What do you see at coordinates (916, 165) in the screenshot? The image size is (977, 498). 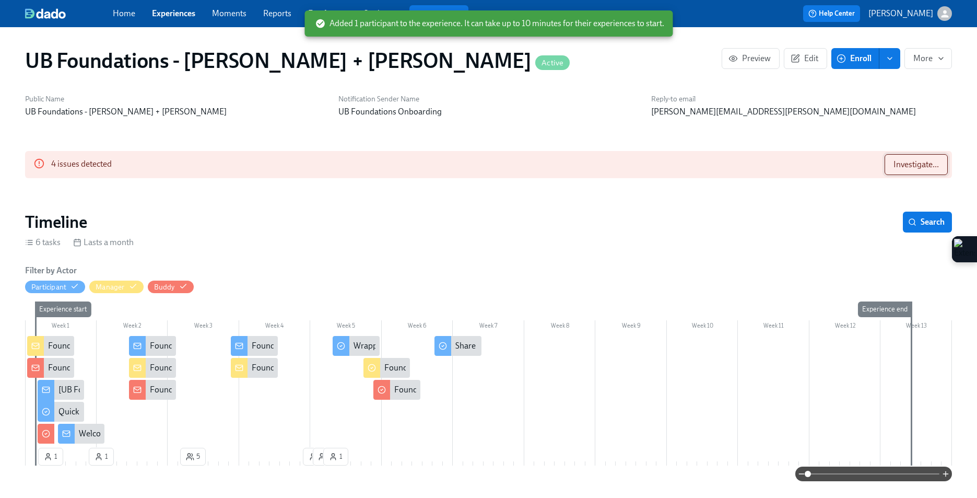 I see `span: Investigate...` at bounding box center [916, 165].